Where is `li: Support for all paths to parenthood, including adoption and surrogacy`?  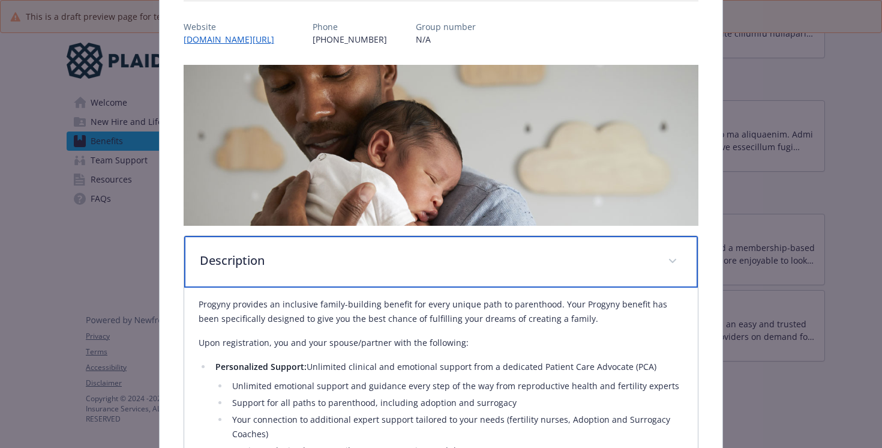
li: Support for all paths to parenthood, including adoption and surrogacy is located at coordinates (456, 403).